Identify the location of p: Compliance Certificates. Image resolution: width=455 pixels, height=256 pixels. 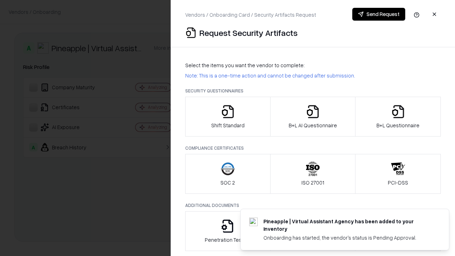
(313, 148).